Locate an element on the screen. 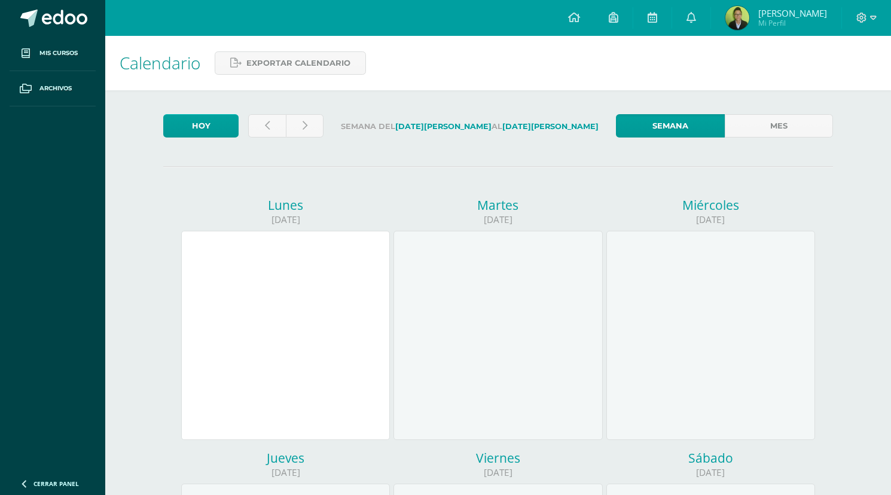 The height and width of the screenshot is (495, 891). span: Mi Perfil is located at coordinates (792, 23).